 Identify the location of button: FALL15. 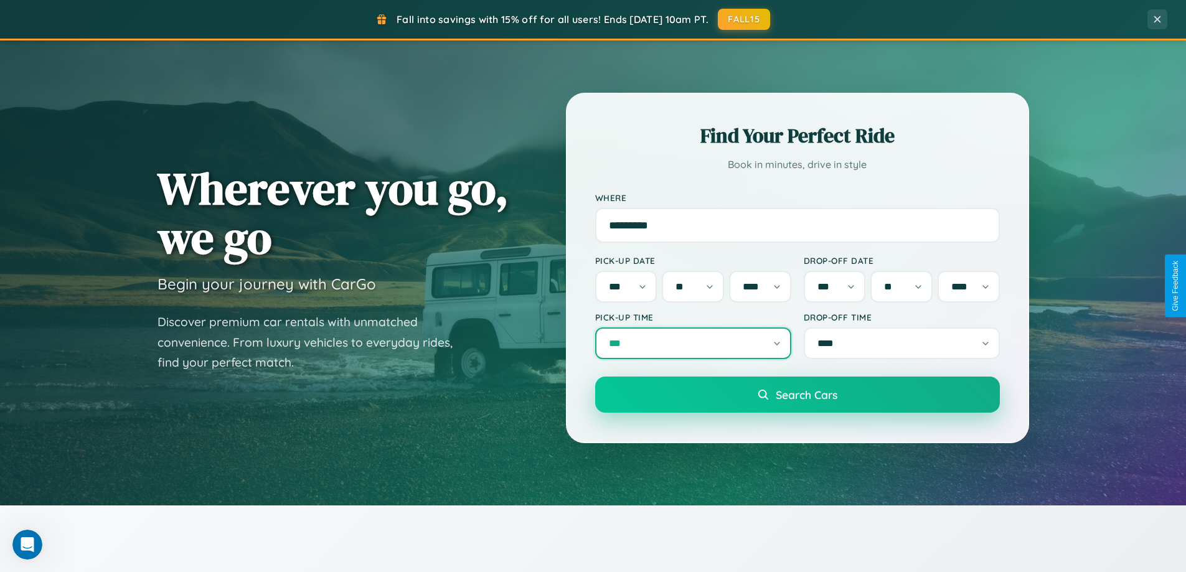
(744, 19).